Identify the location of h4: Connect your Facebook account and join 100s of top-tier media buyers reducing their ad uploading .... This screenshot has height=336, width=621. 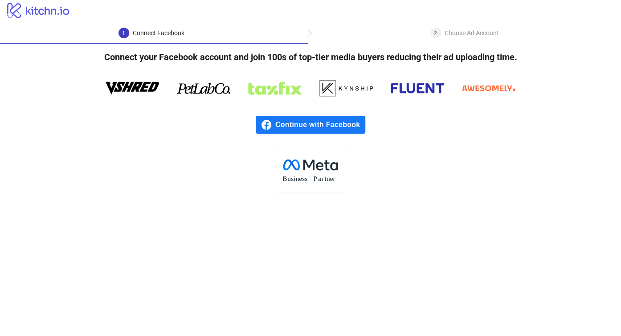
(310, 57).